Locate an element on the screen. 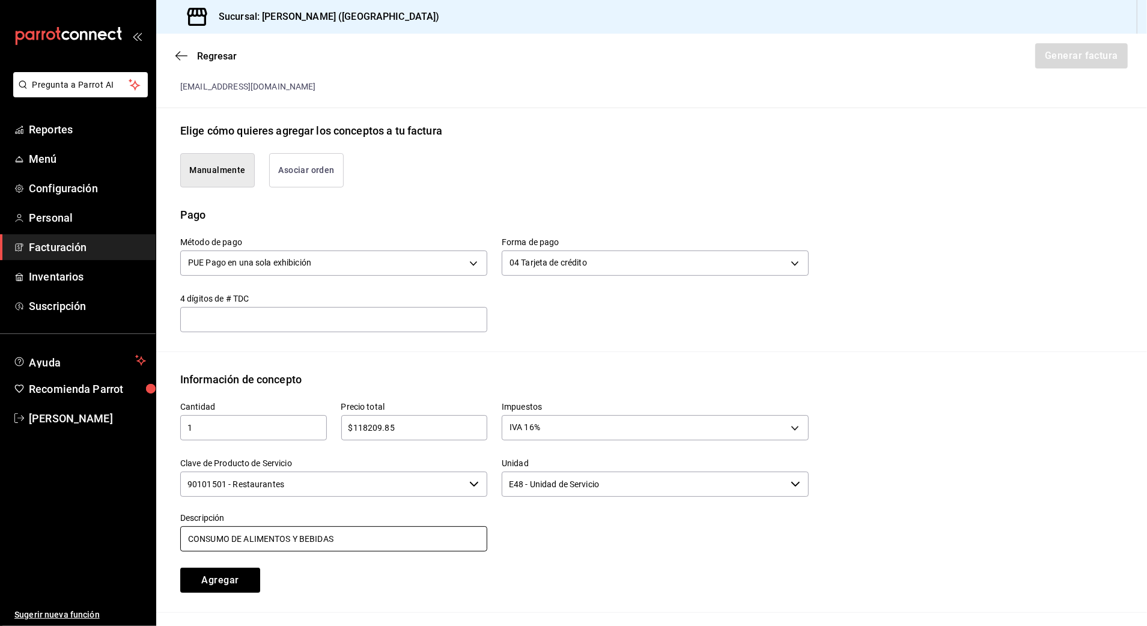 This screenshot has width=1147, height=626. button: Pregunta a Parrot AI is located at coordinates (81, 85).